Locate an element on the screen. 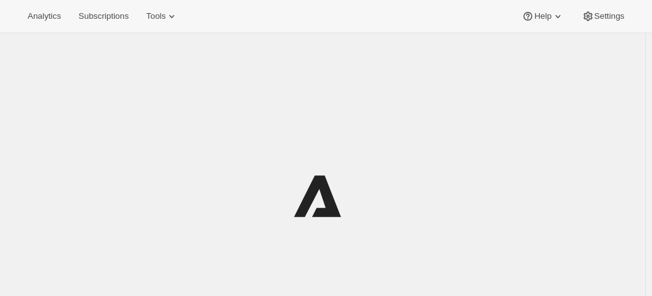 The image size is (652, 296). span: Help is located at coordinates (542, 16).